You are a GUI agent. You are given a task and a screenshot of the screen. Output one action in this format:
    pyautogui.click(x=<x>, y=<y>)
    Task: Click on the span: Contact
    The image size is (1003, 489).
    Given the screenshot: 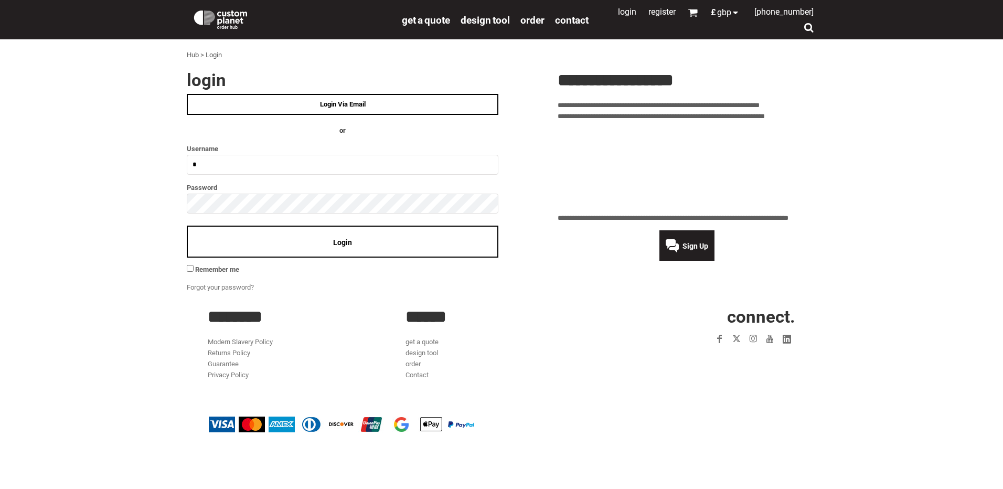 What is the action you would take?
    pyautogui.click(x=572, y=20)
    